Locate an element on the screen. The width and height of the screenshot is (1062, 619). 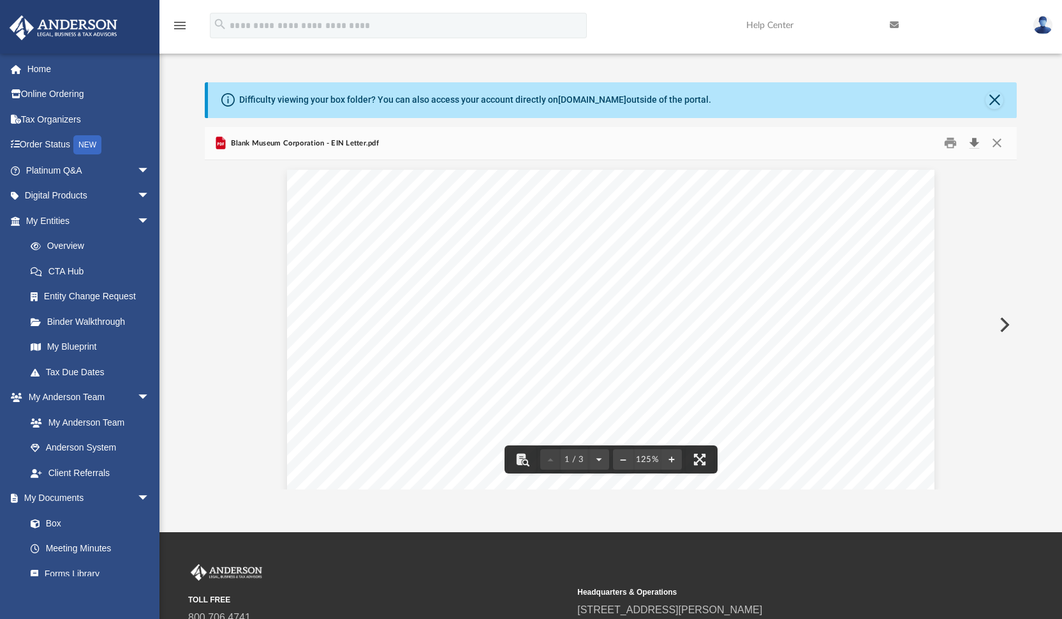
a: CTA Hub is located at coordinates (93, 271).